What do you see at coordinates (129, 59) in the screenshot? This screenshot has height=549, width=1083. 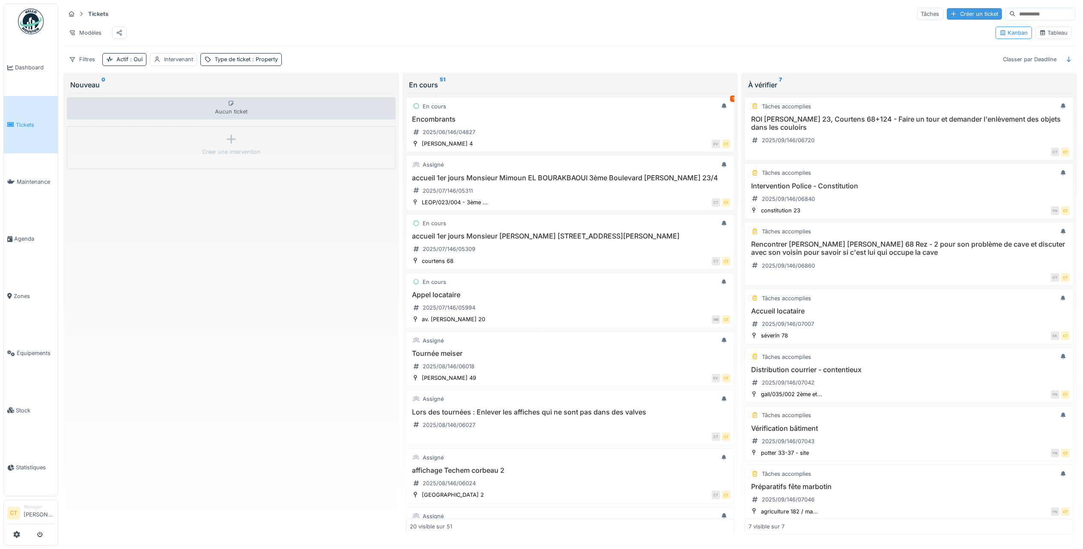 I see `div: Actif` at bounding box center [129, 59].